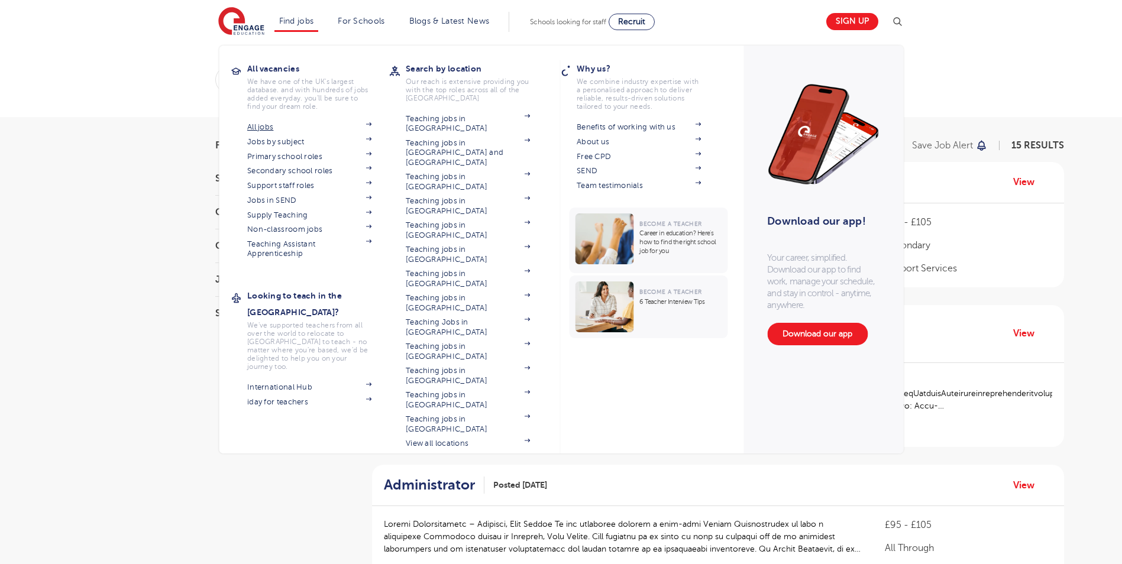 The height and width of the screenshot is (564, 1122). Describe the element at coordinates (639, 186) in the screenshot. I see `a: Team testimonials` at that location.